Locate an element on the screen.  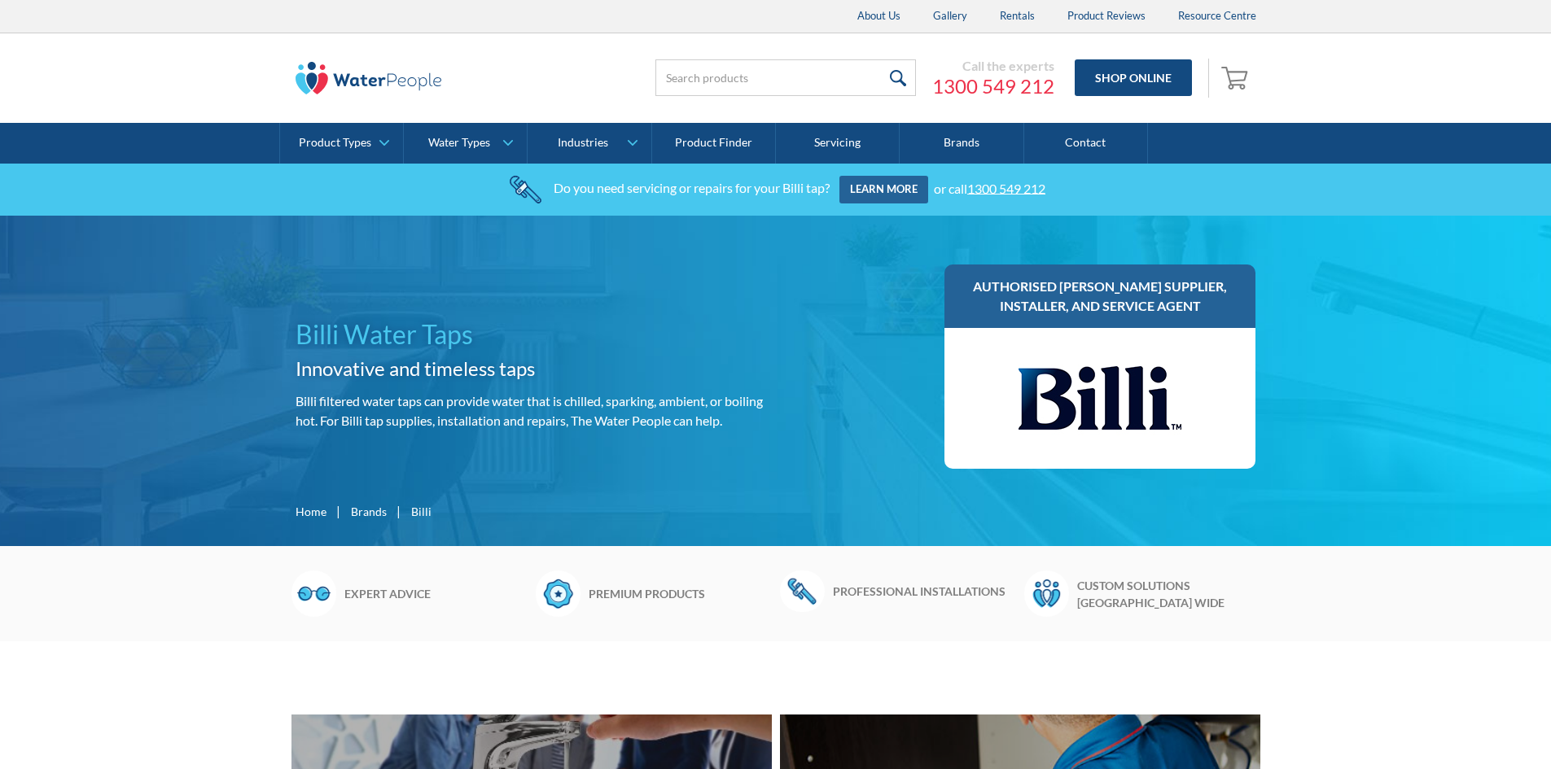
h1: Billi Water Taps is located at coordinates (533, 335).